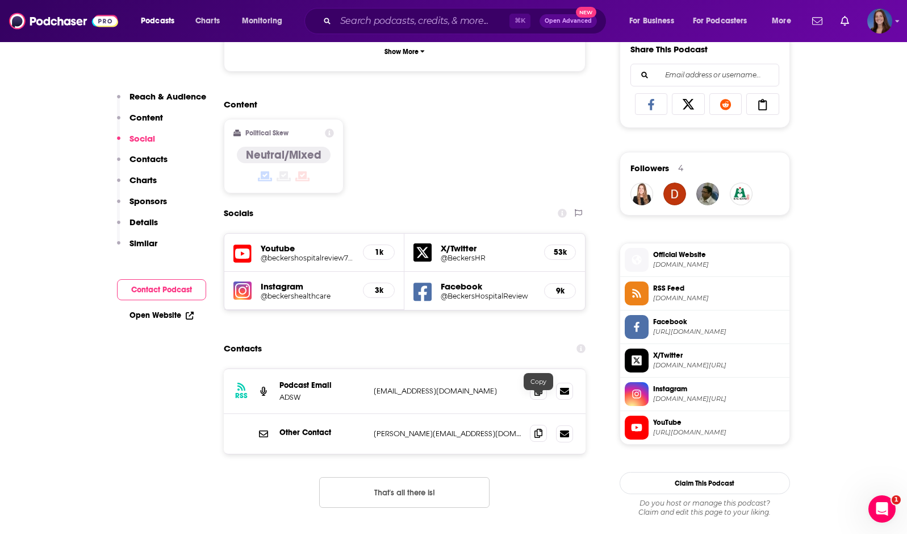 This screenshot has width=907, height=534. What do you see at coordinates (405, 51) in the screenshot?
I see `button: Show More` at bounding box center [405, 51].